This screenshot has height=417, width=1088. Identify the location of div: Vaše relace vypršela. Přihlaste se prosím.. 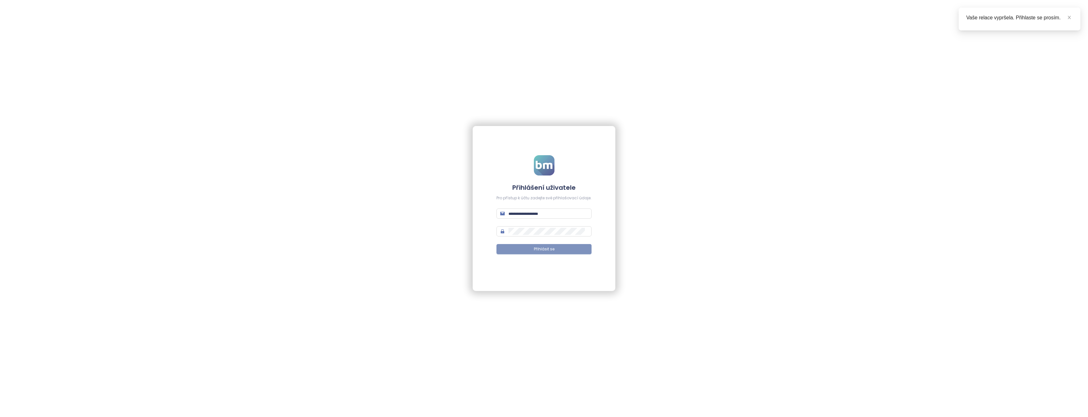
(1019, 18).